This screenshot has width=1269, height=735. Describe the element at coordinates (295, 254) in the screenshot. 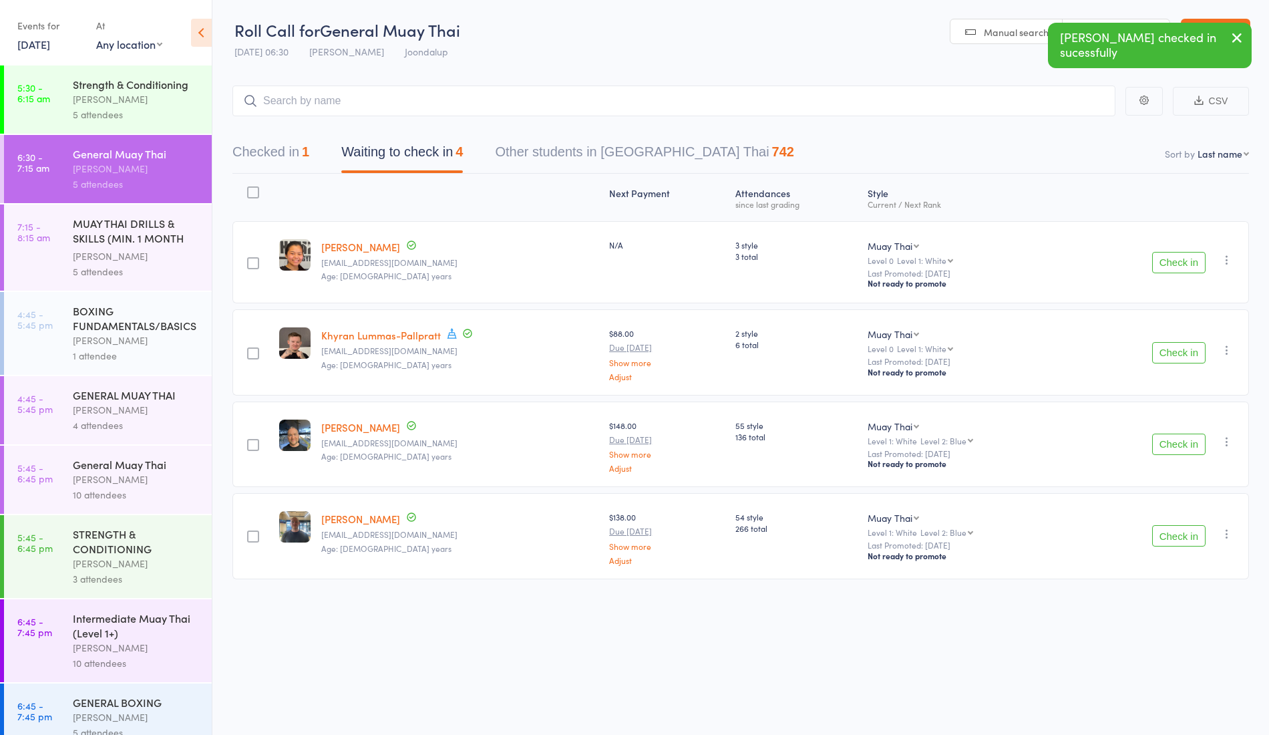

I see `img: image1759828104.png` at that location.